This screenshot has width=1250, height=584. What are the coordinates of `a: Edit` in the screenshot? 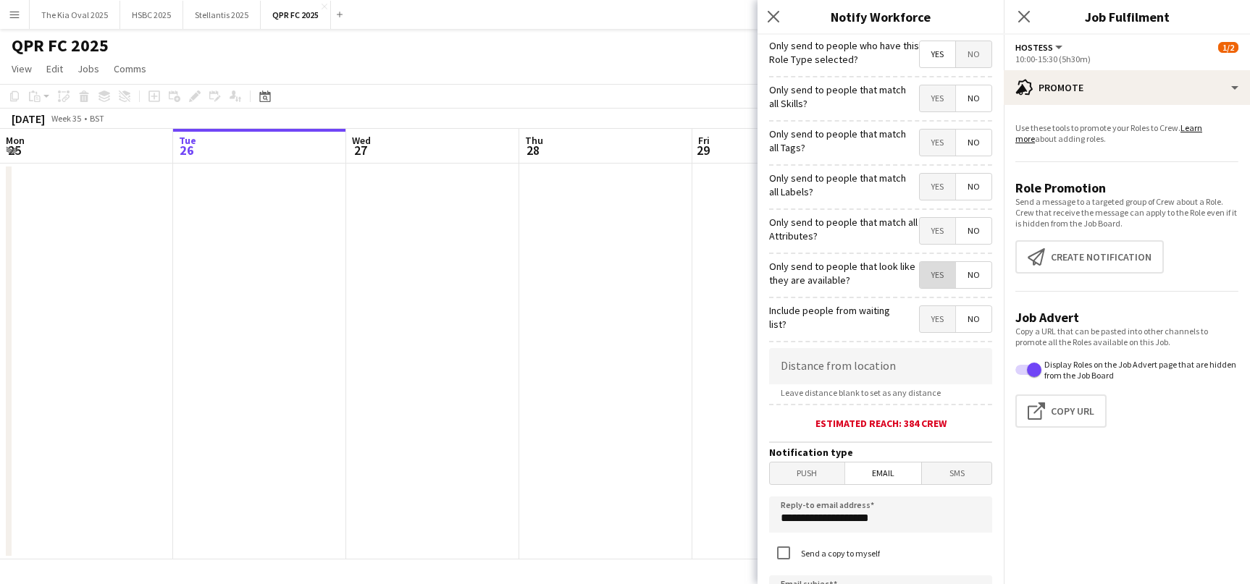 It's located at (54, 69).